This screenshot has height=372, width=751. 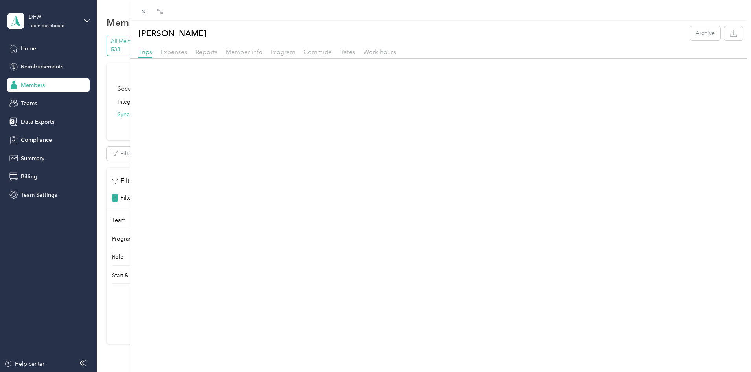 I want to click on span: Work hours, so click(x=380, y=52).